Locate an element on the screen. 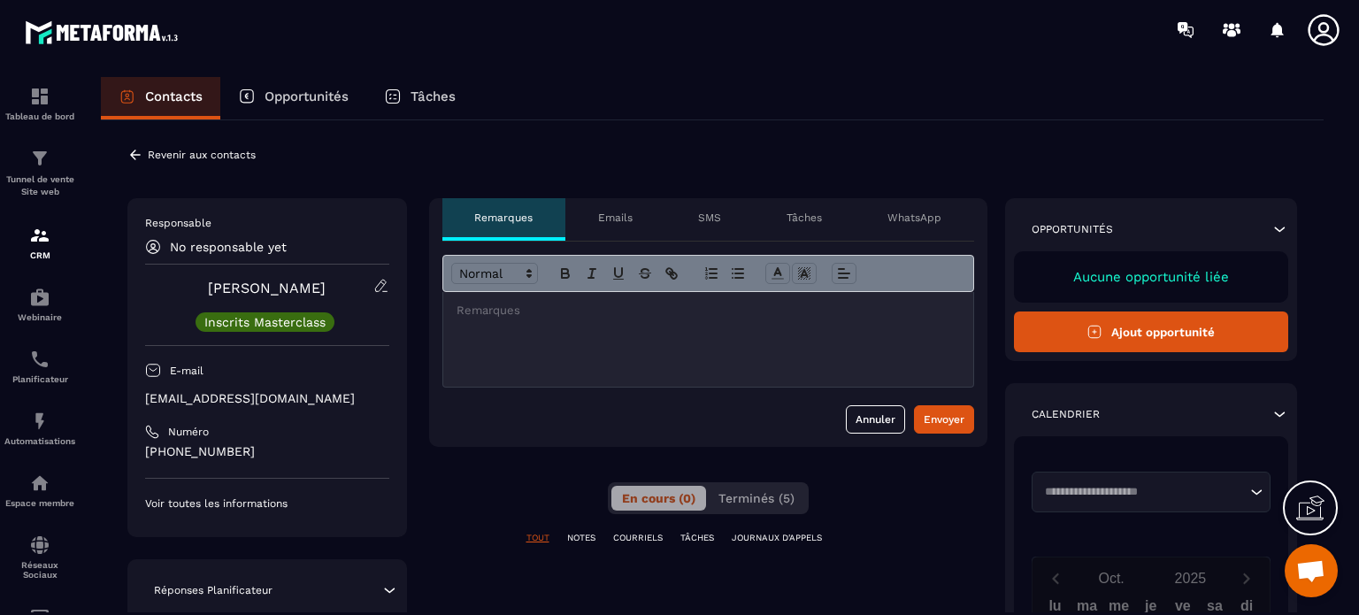  button: Annuler is located at coordinates (875, 419).